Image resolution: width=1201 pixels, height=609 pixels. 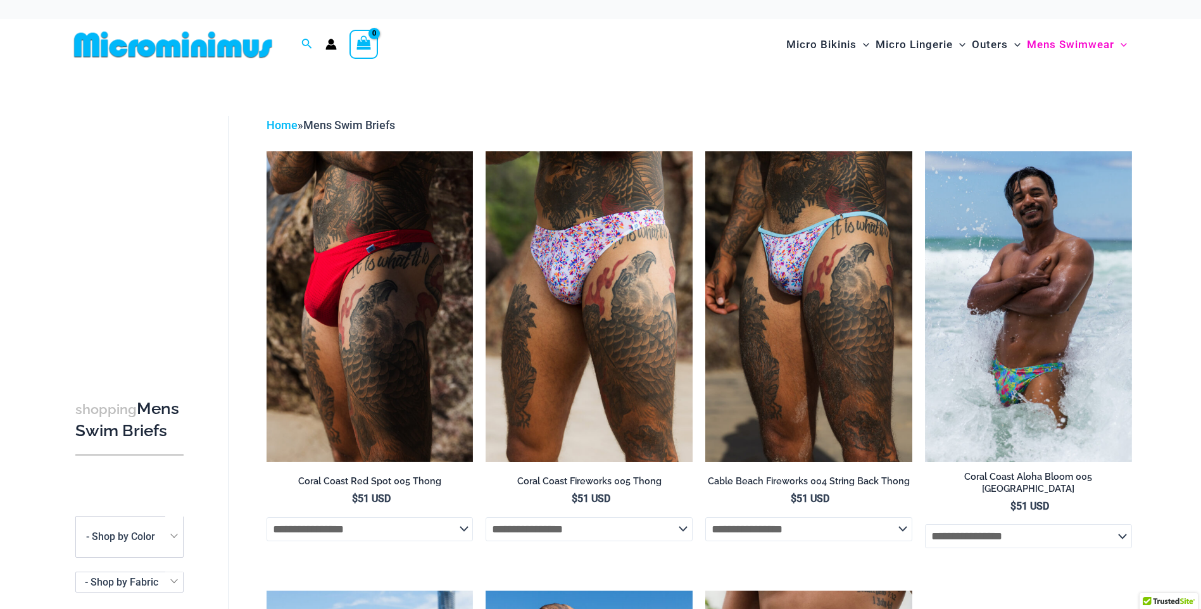 I want to click on a: Search icon link, so click(x=307, y=44).